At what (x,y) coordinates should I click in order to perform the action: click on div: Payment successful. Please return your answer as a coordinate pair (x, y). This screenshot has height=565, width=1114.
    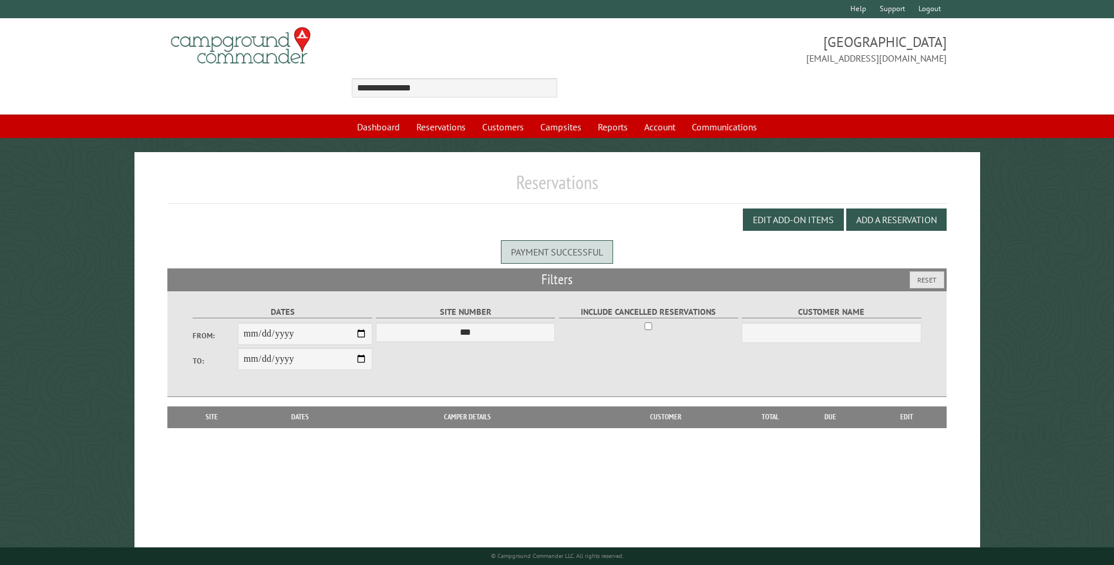
    Looking at the image, I should click on (557, 252).